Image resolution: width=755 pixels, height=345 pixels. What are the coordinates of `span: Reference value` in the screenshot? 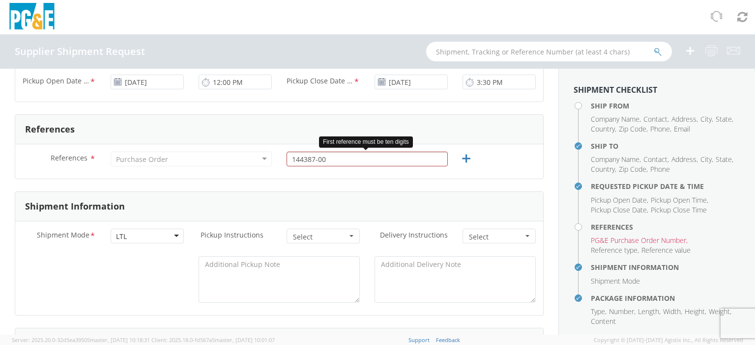 It's located at (666, 250).